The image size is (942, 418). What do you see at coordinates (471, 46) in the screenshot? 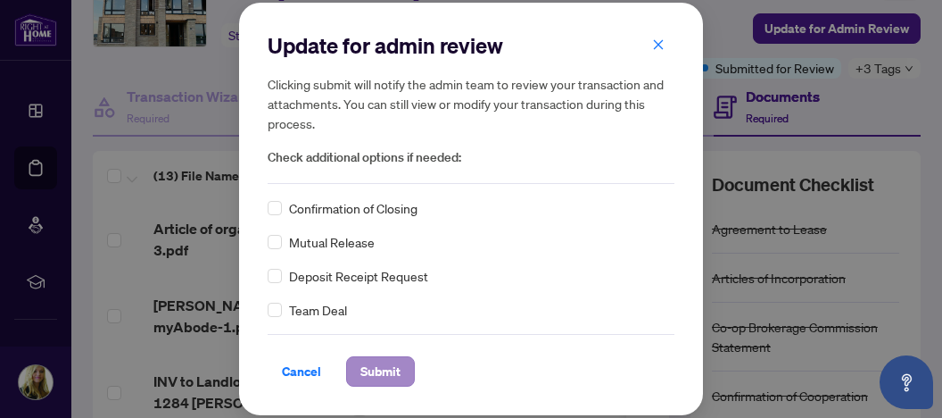
I see `h2: Update for admin review` at bounding box center [471, 46].